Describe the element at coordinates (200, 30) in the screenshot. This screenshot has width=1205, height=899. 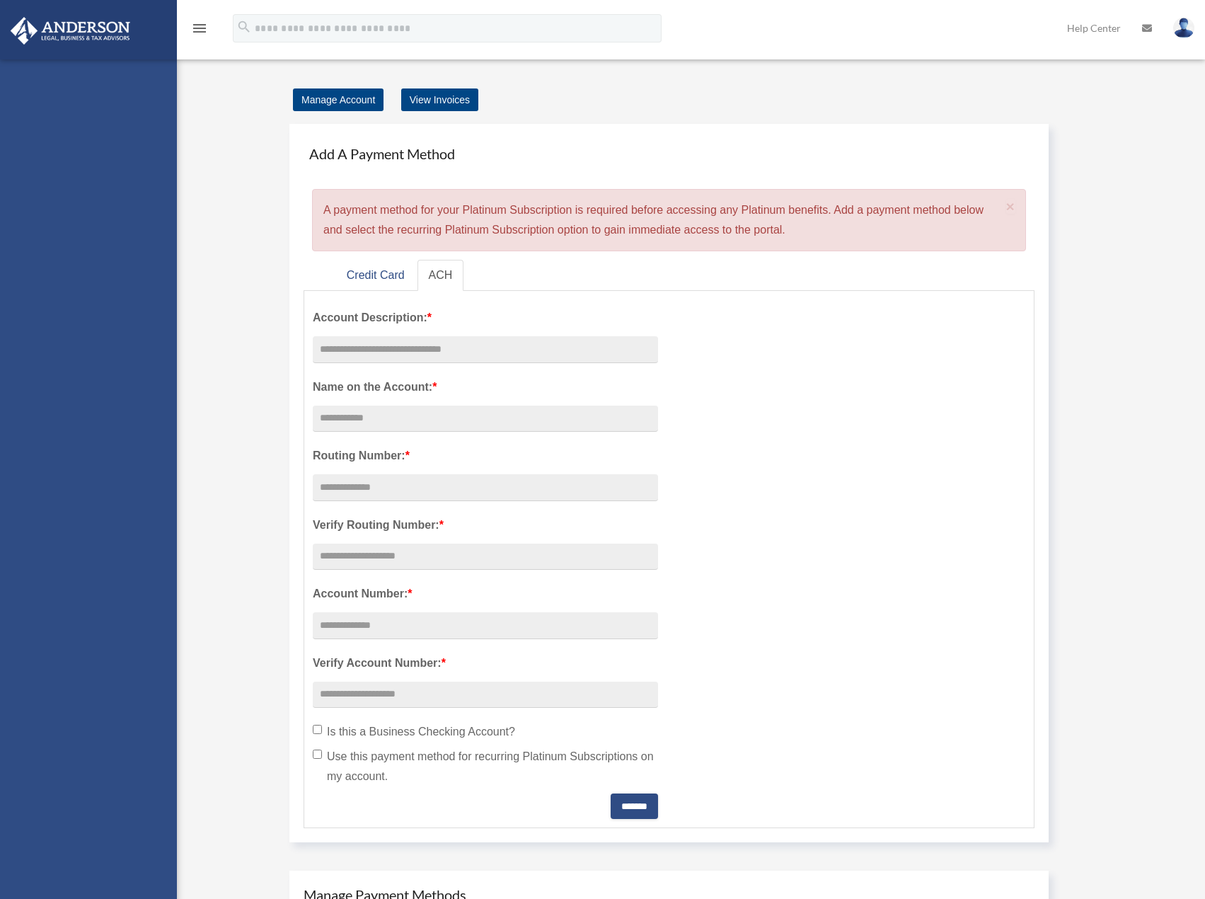
I see `a: menu` at that location.